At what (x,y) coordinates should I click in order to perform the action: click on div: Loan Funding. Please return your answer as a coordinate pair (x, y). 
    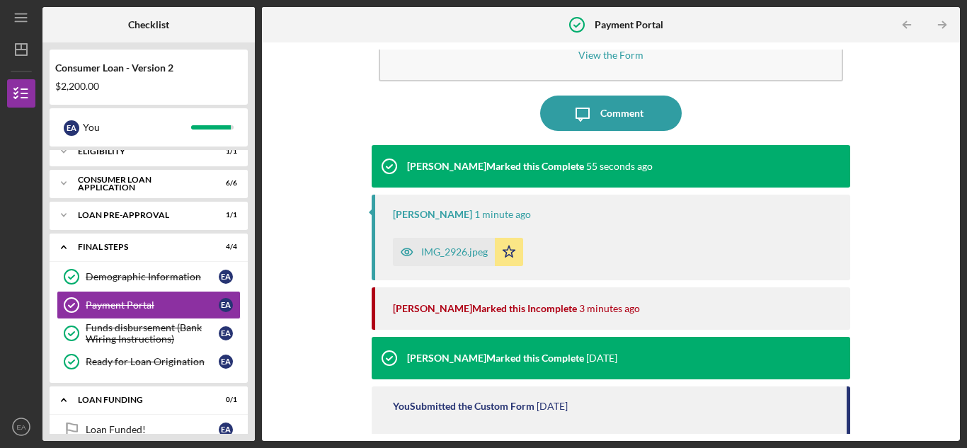
    Looking at the image, I should click on (139, 400).